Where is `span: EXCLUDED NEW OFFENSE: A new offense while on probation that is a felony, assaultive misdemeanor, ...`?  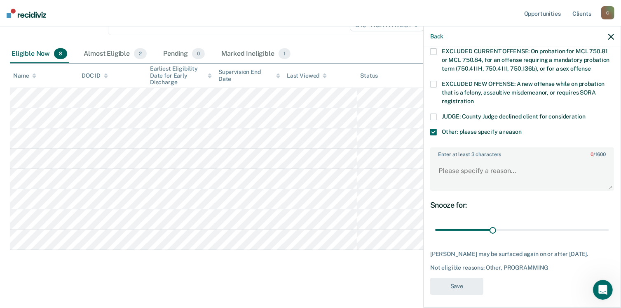
span: EXCLUDED NEW OFFENSE: A new offense while on probation that is a felony, assaultive misdemeanor, ... is located at coordinates (523, 92).